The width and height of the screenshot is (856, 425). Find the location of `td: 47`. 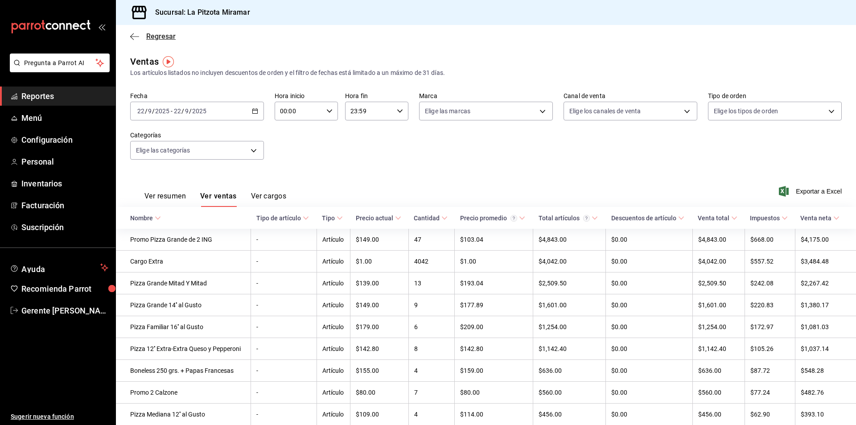

td: 47 is located at coordinates (432, 239).